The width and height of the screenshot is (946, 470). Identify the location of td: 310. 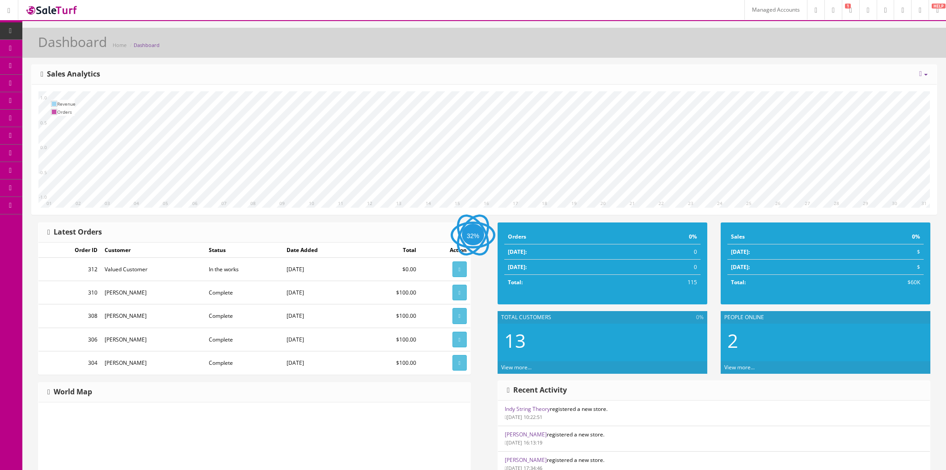
(70, 292).